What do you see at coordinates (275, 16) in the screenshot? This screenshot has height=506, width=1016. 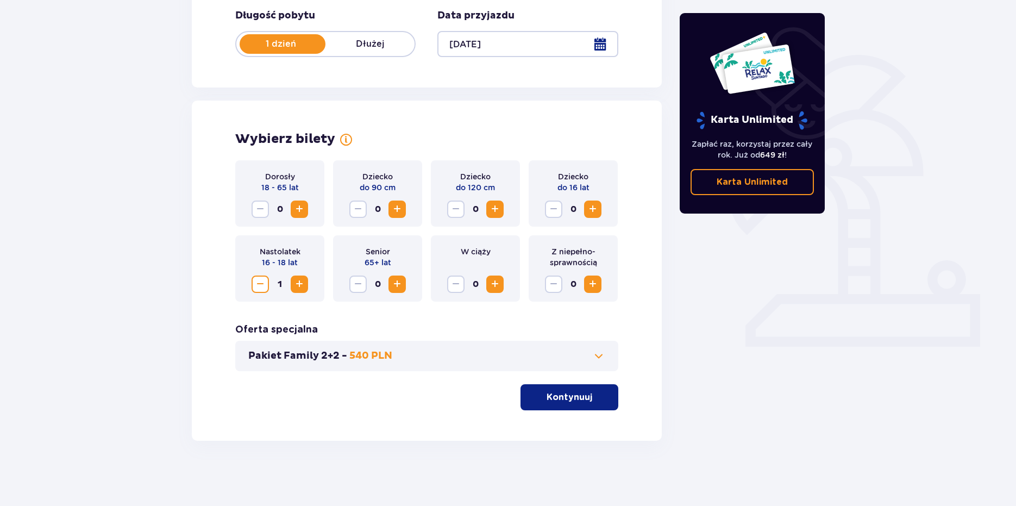 I see `p: Długość pobytu` at bounding box center [275, 16].